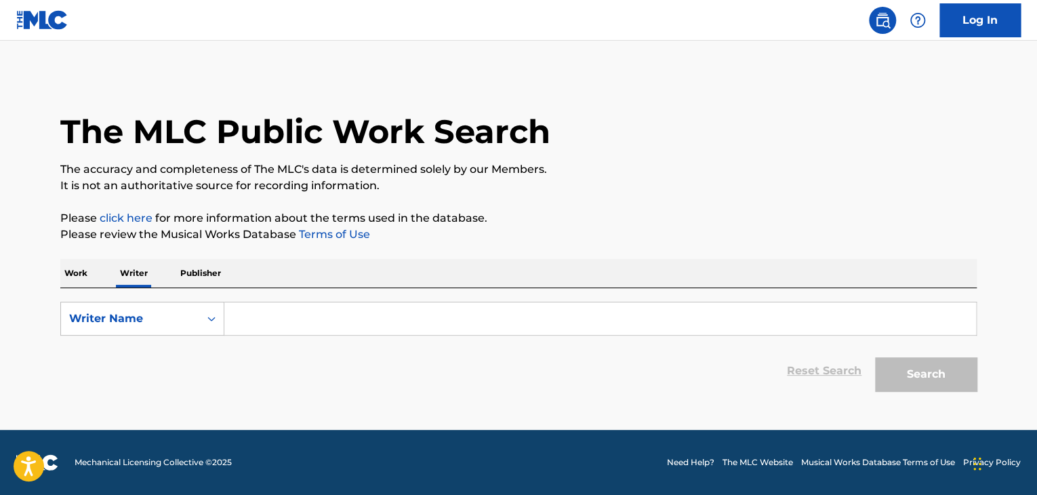 The height and width of the screenshot is (495, 1037). I want to click on a: Public Search, so click(883, 20).